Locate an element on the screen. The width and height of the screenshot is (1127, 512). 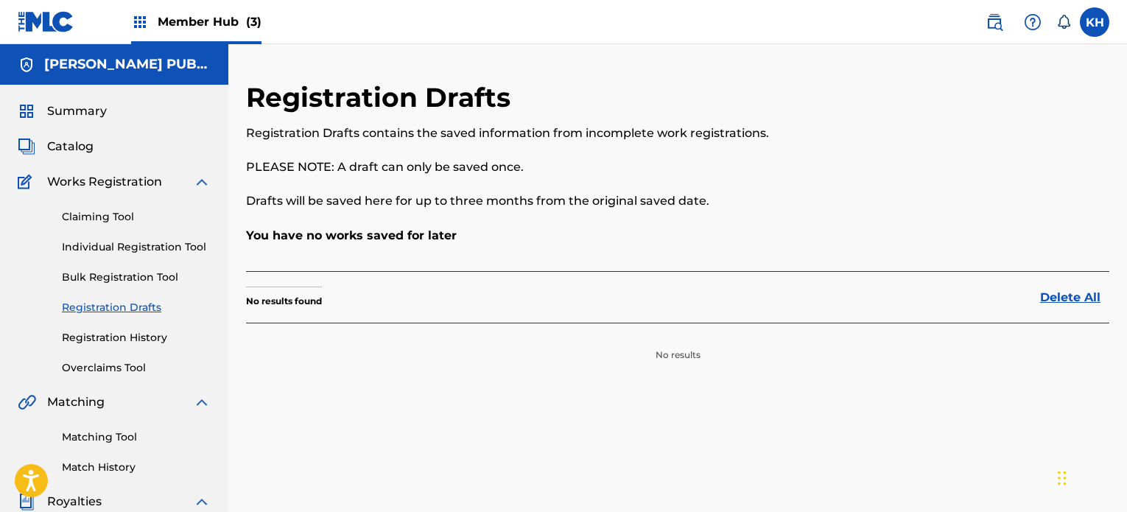
a: Individual Registration Tool is located at coordinates (136, 247).